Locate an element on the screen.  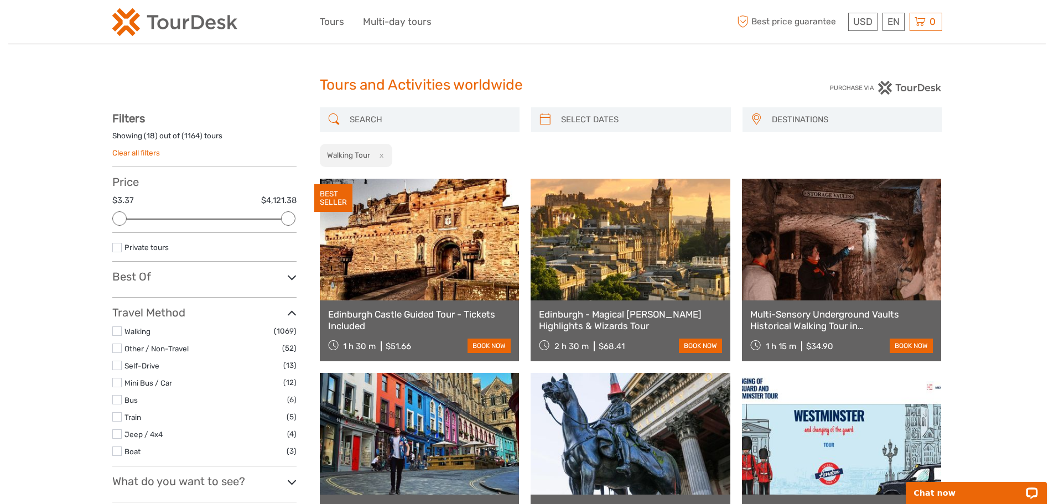
h3: Travel Method is located at coordinates (204, 313).